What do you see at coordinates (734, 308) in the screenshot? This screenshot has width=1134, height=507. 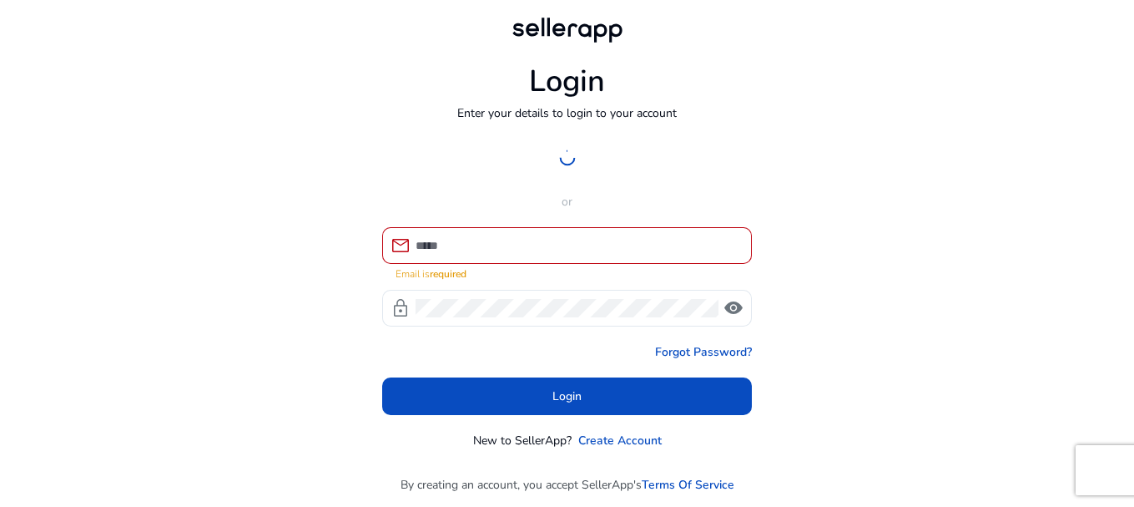 I see `span: visibility` at bounding box center [734, 308].